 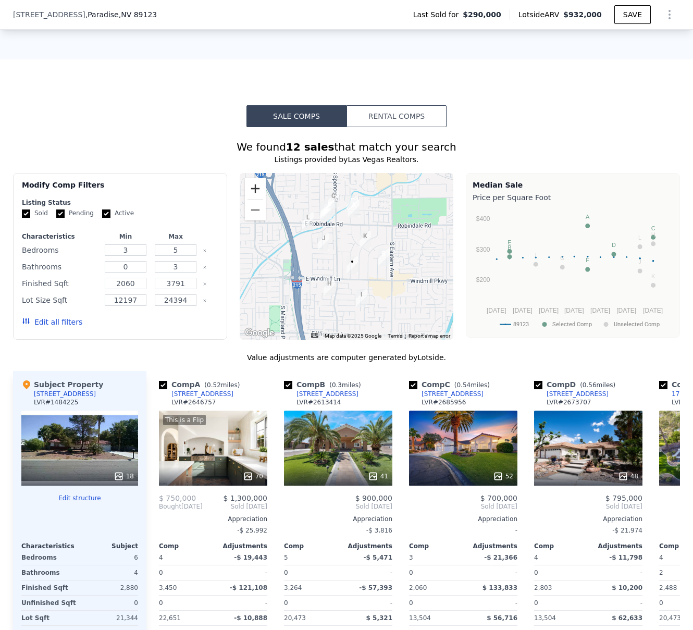 What do you see at coordinates (632, 15) in the screenshot?
I see `button: SAVE` at bounding box center [632, 15].